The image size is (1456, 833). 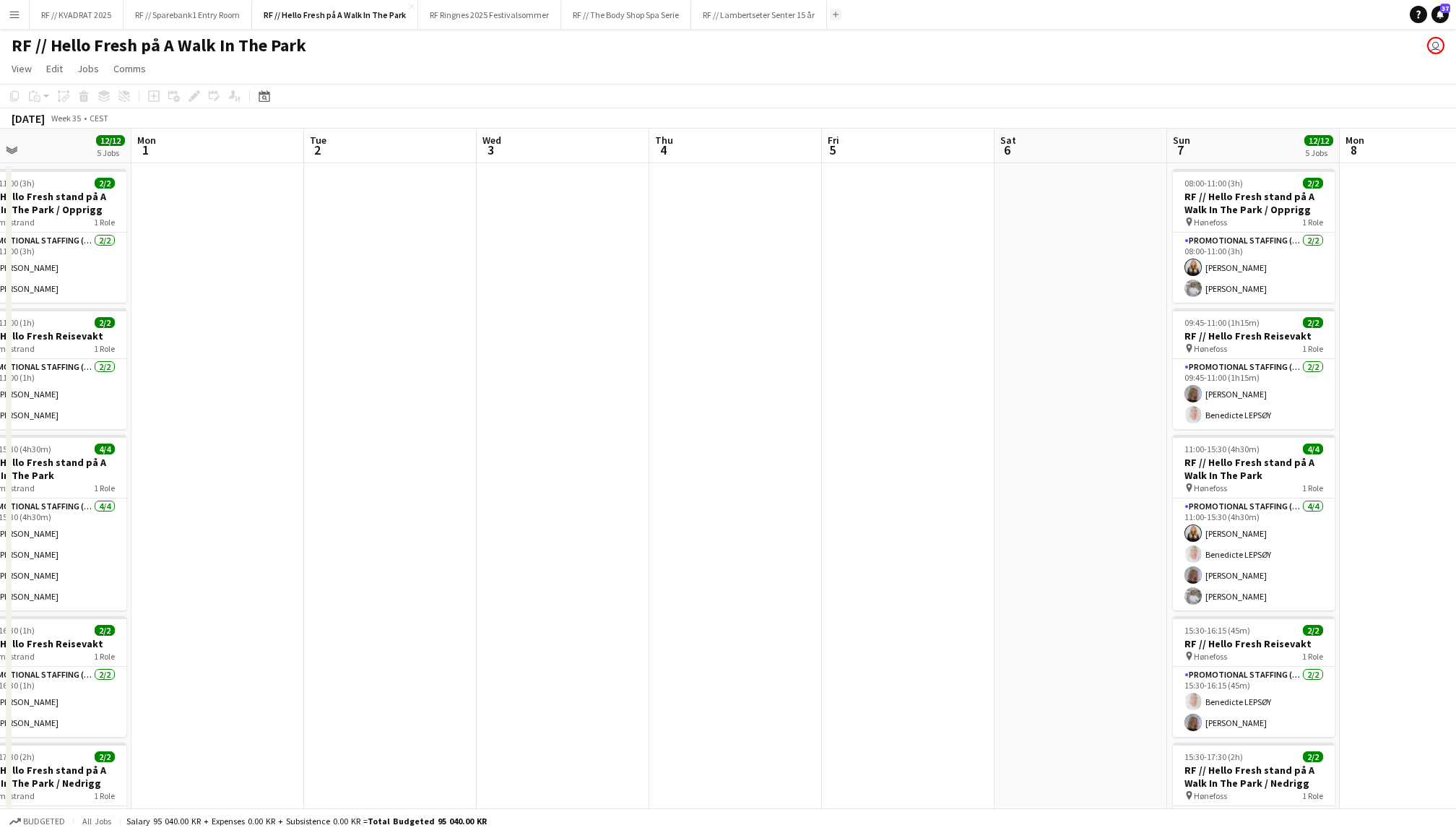 What do you see at coordinates (1254, 369) in the screenshot?
I see `div: 09:45-11:00 (1h15m)2/2RF // Hello Fresh Reisevakt Hønefoss1 RolePromotional Staffing (Promotional...` at bounding box center [1254, 369].